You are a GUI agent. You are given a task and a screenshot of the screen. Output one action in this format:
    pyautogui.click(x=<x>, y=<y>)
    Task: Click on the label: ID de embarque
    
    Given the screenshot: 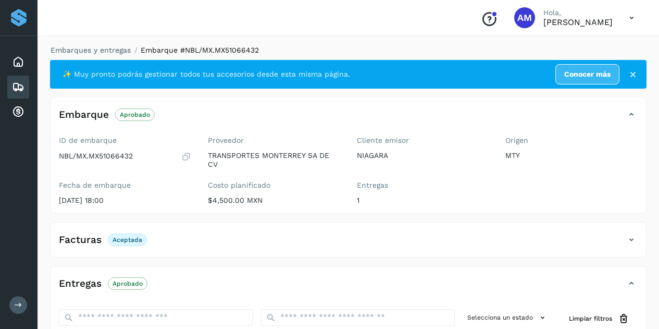 What is the action you would take?
    pyautogui.click(x=125, y=140)
    